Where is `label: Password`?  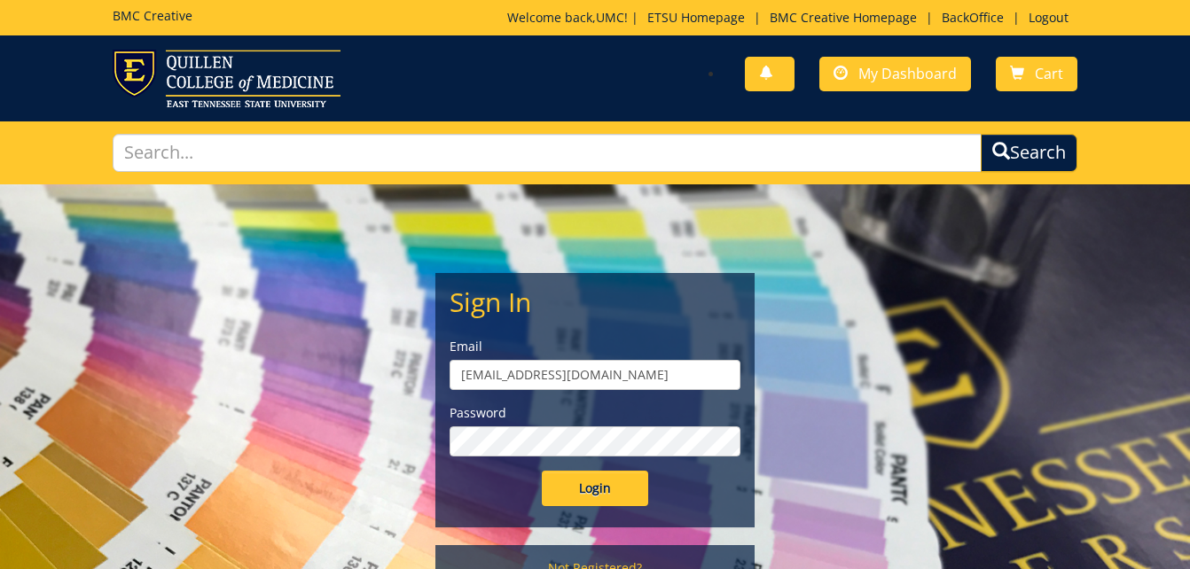
label: Password is located at coordinates (595, 413).